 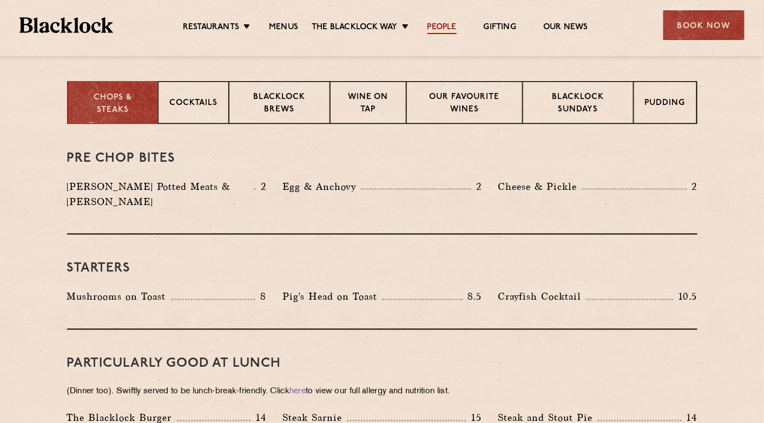 I want to click on h3: Starters, so click(x=382, y=269).